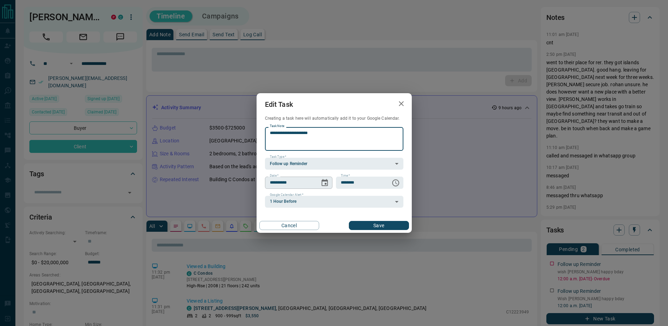 The height and width of the screenshot is (326, 668). I want to click on label: Date, so click(274, 176).